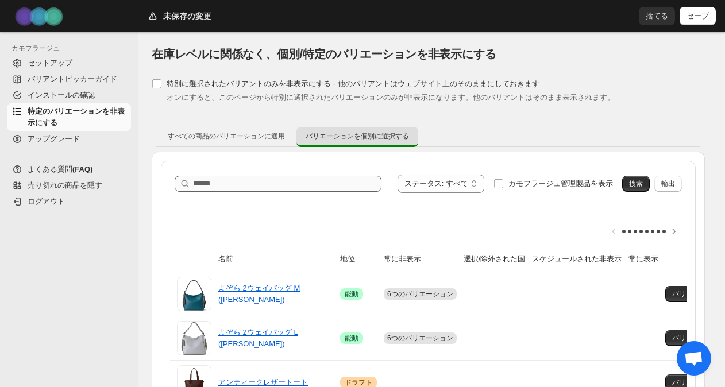 The height and width of the screenshot is (387, 725). What do you see at coordinates (561, 183) in the screenshot?
I see `span: カモフラージュ管理製品を表示` at bounding box center [561, 183].